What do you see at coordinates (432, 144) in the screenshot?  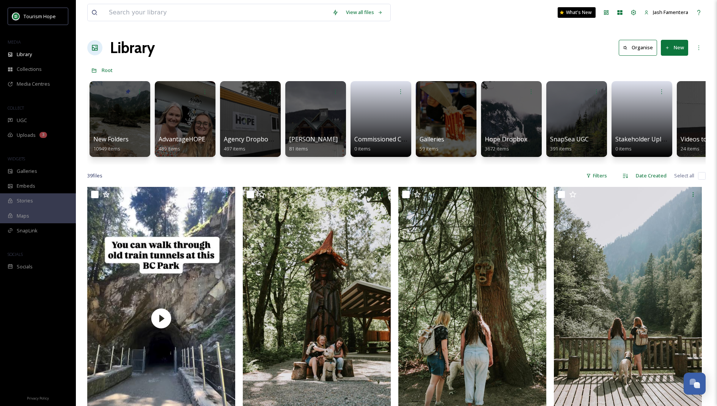 I see `a: Galleries59 items` at bounding box center [432, 144].